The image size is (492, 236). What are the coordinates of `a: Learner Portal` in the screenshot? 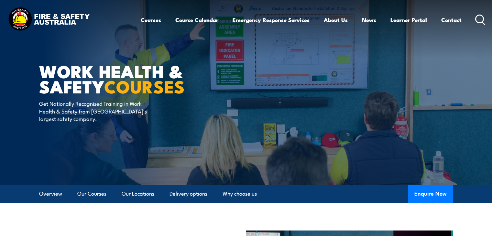 It's located at (409, 20).